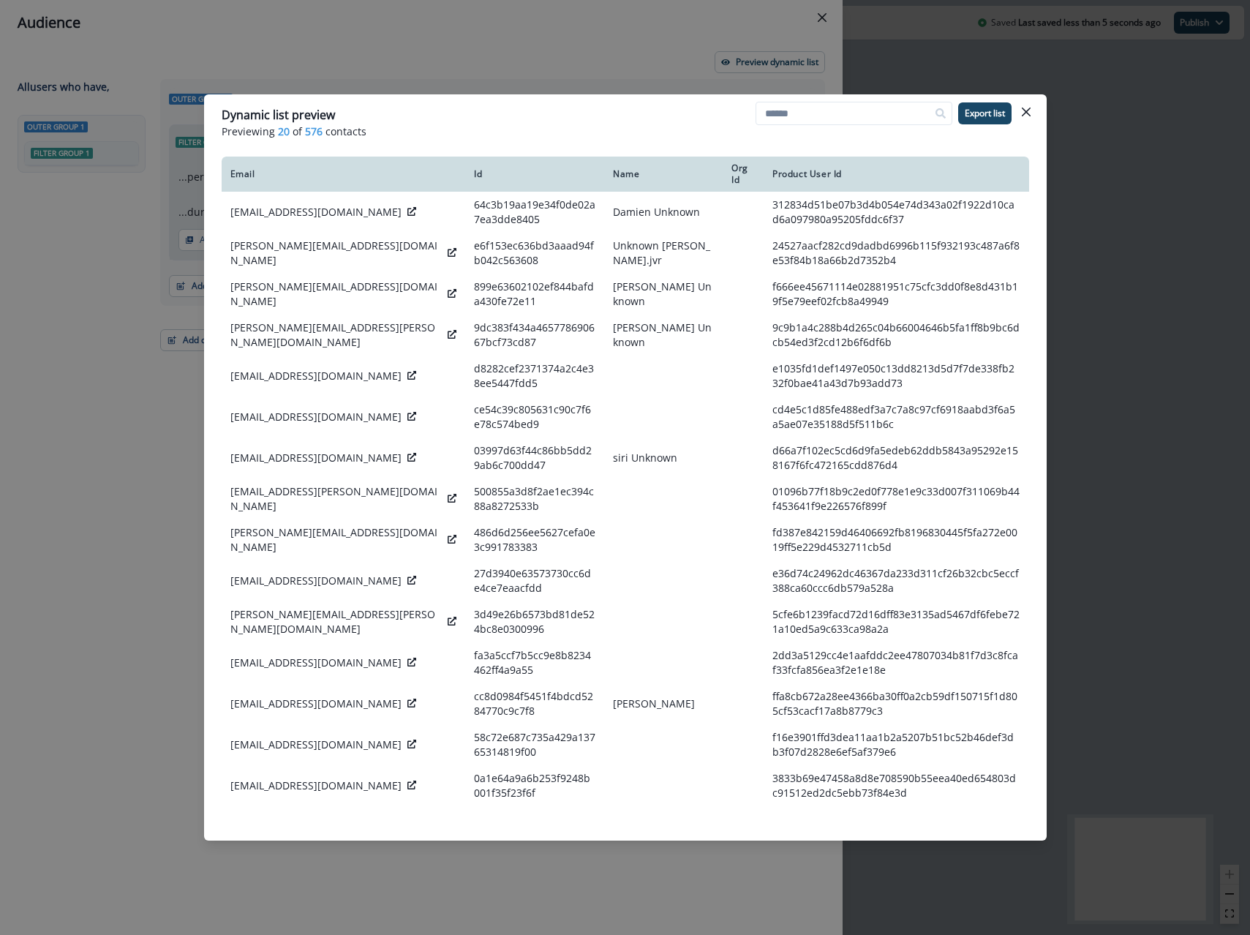 Image resolution: width=1250 pixels, height=935 pixels. Describe the element at coordinates (663, 212) in the screenshot. I see `td: Damien Unknown` at that location.